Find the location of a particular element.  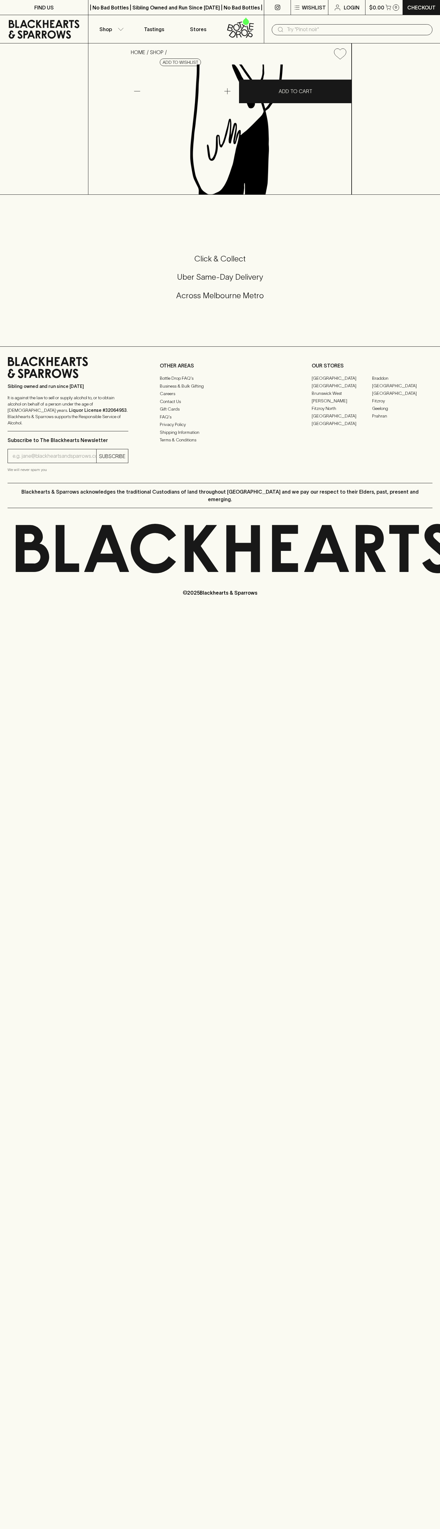

h5: Uber Same-Day Delivery is located at coordinates (220, 277).